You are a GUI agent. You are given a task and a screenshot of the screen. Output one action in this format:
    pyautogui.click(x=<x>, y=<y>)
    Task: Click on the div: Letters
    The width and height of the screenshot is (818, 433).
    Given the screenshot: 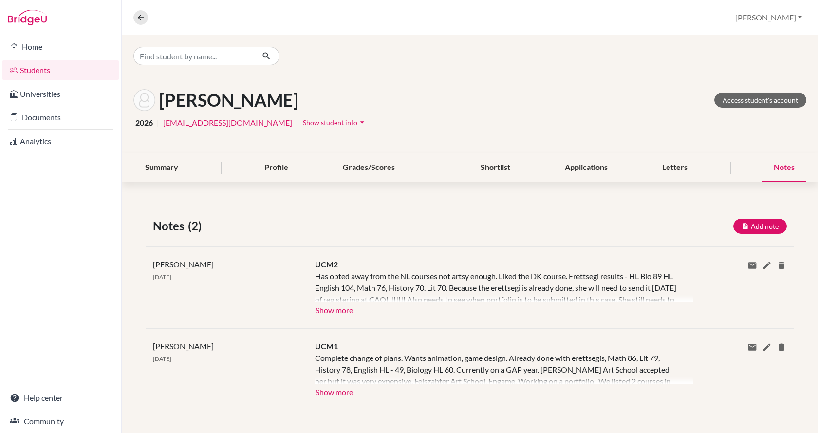 What is the action you would take?
    pyautogui.click(x=675, y=167)
    